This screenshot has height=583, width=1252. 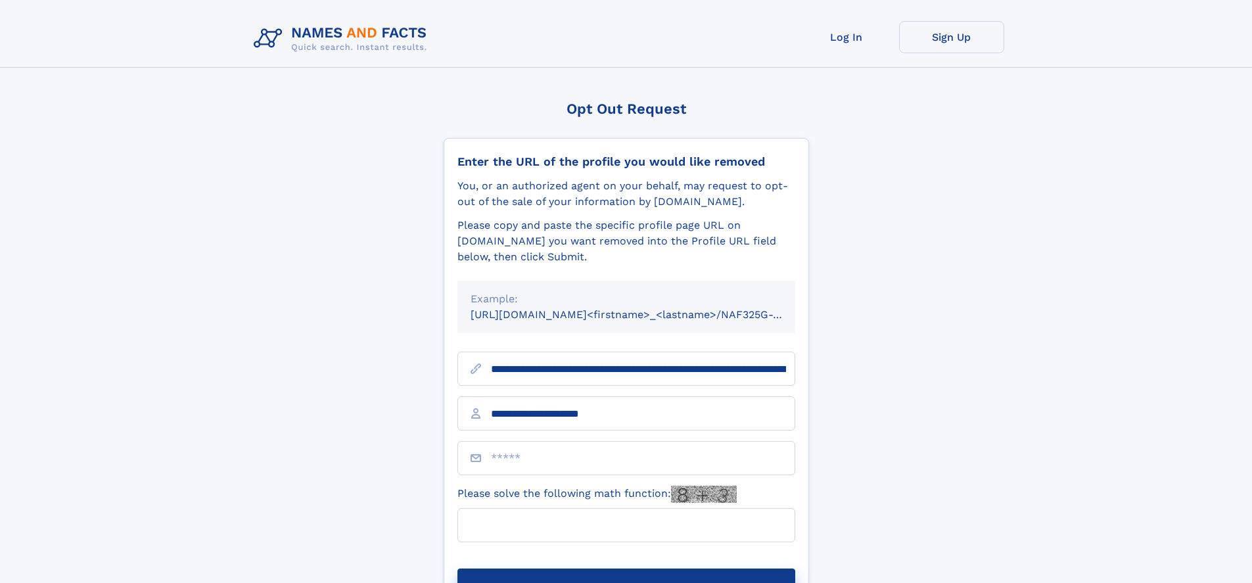 What do you see at coordinates (626, 162) in the screenshot?
I see `div: Enter the URL of the profile you would like removed` at bounding box center [626, 162].